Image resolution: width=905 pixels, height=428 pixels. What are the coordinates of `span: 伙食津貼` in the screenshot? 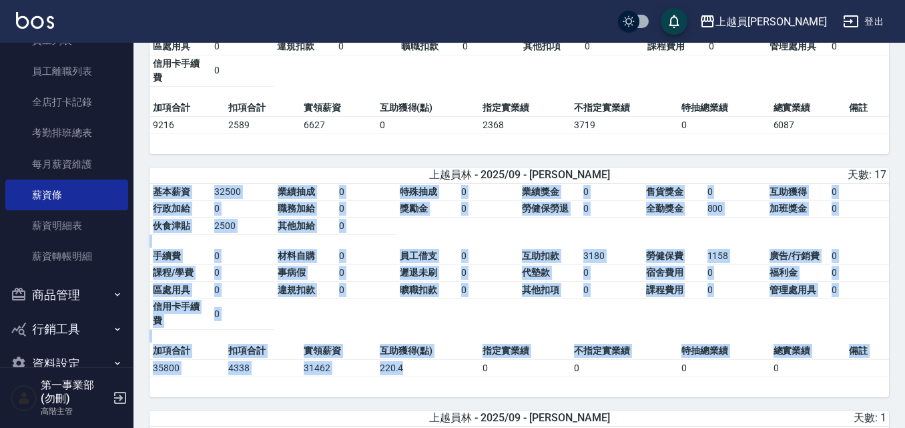 It's located at (172, 226).